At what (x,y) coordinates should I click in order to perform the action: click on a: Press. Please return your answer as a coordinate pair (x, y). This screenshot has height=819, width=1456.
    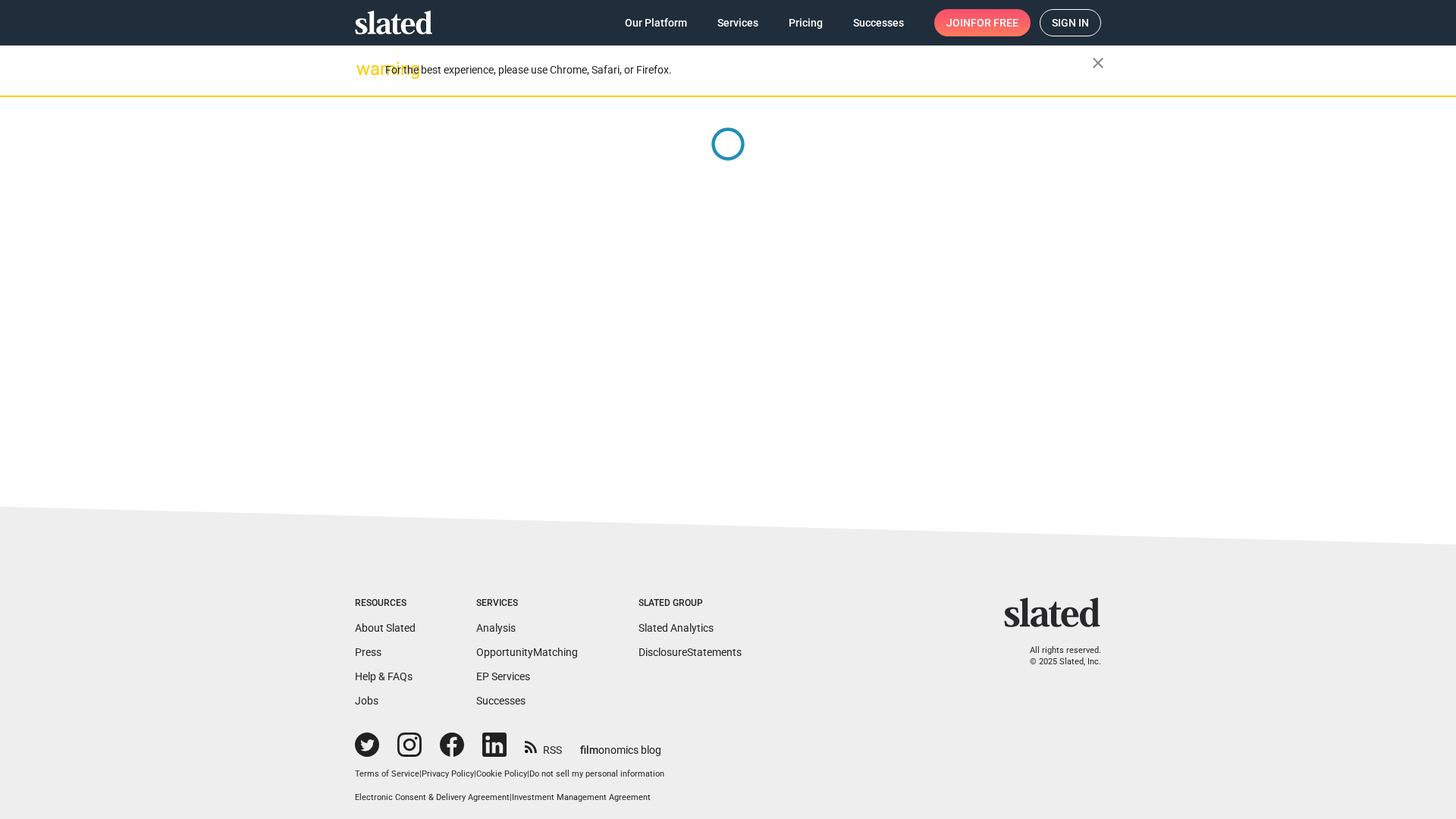
    Looking at the image, I should click on (368, 652).